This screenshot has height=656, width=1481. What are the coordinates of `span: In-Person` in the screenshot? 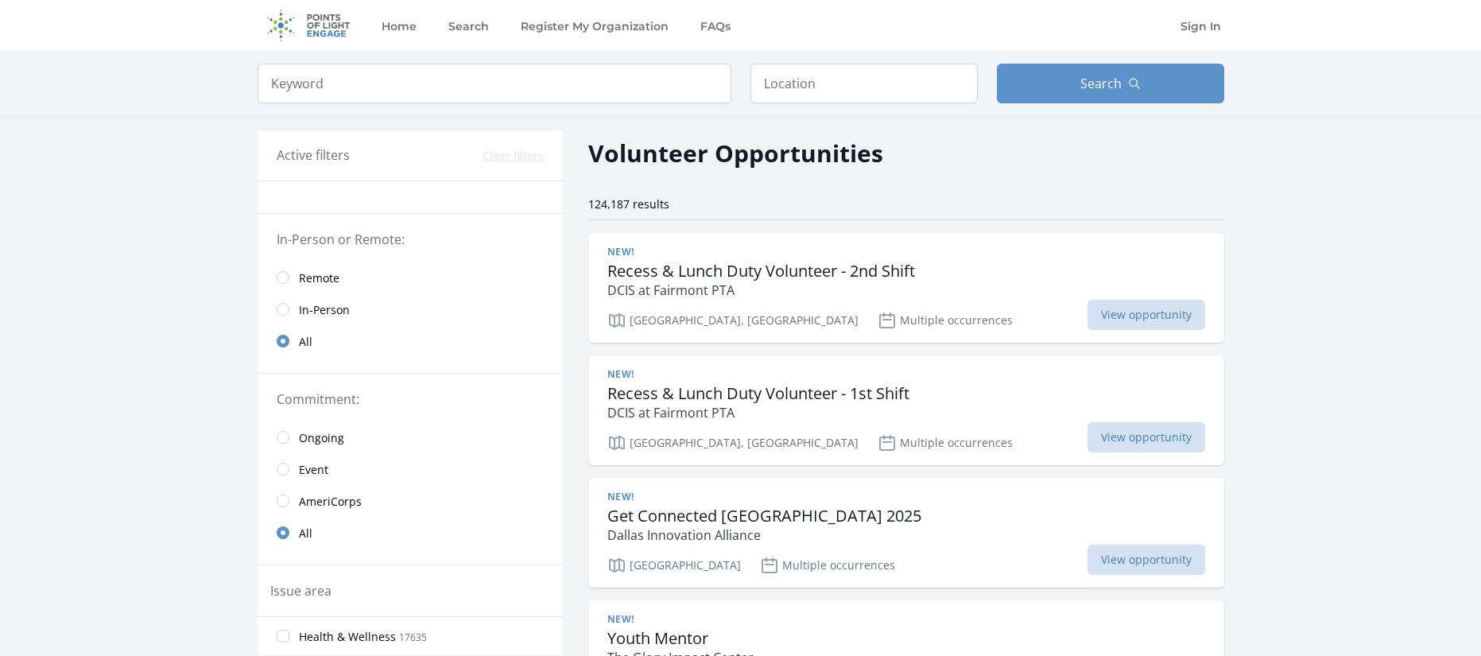 It's located at (324, 310).